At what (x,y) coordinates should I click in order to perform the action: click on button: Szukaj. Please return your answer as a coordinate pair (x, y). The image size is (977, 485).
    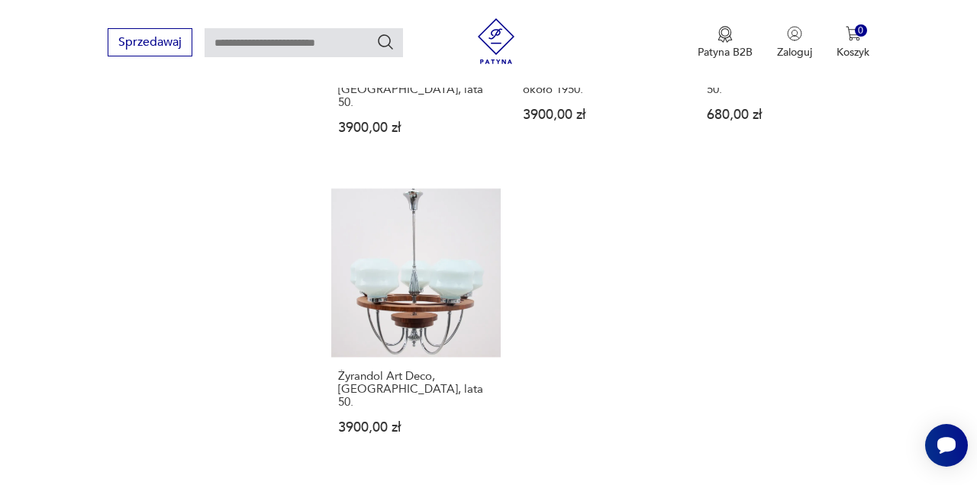
    Looking at the image, I should click on (385, 42).